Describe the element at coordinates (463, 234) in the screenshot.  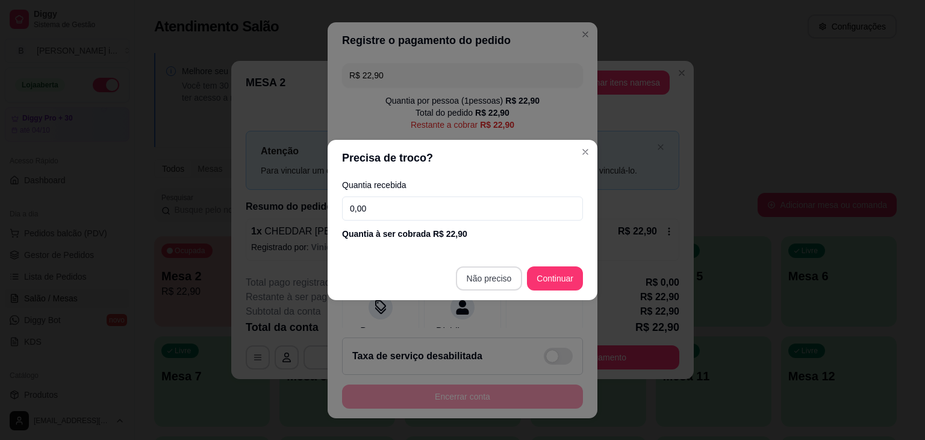
I see `div: Quantia à ser cobrada R$ 22,90` at that location.